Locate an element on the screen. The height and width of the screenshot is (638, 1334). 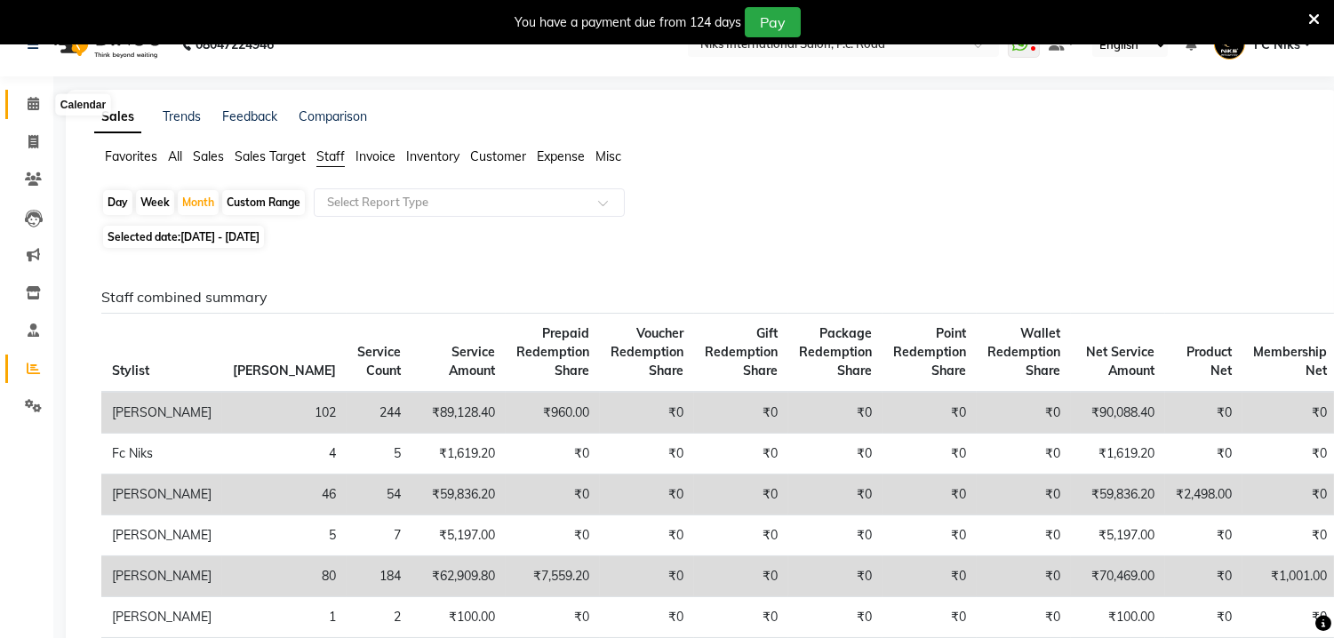
button: Pay is located at coordinates (773, 22).